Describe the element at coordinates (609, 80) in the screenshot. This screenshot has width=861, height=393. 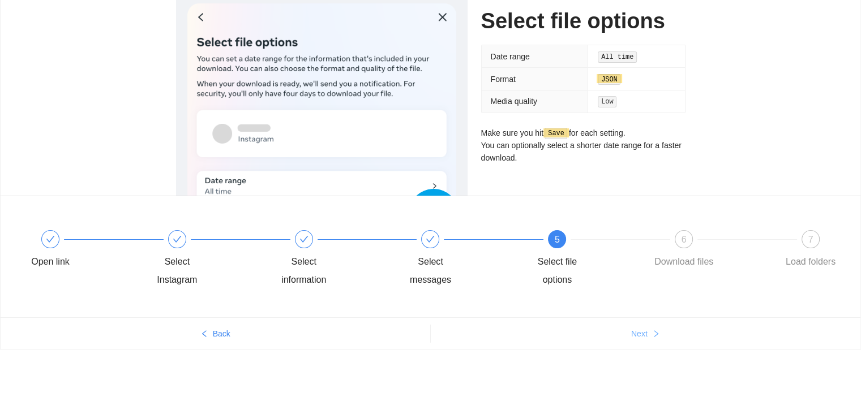
I see `code: JSON` at that location.